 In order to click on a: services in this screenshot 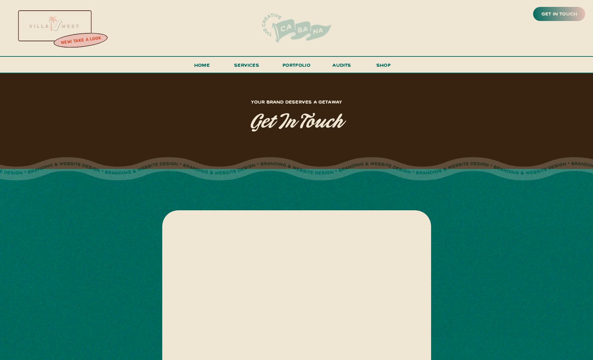, I will do `click(247, 67)`.